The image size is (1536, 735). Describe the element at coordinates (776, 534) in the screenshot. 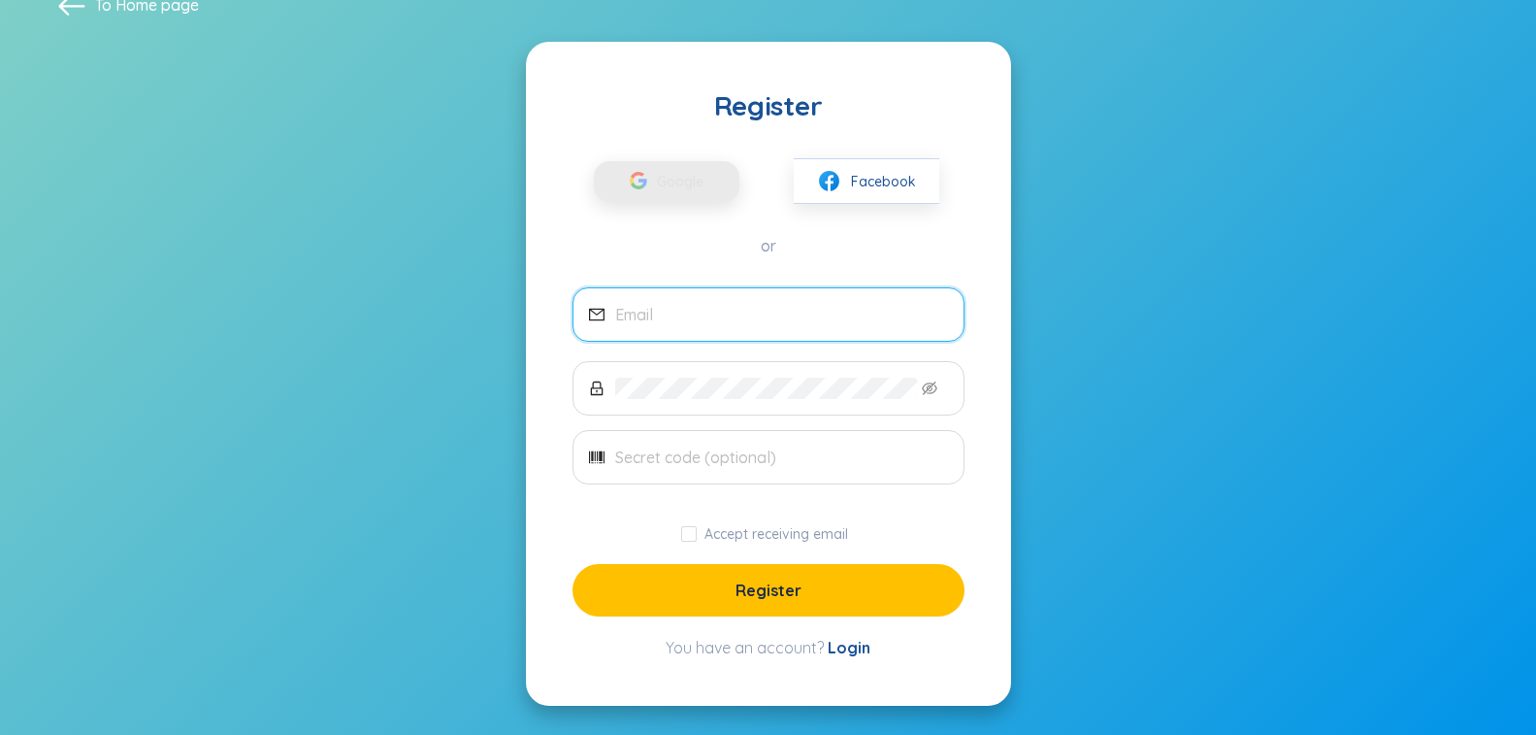

I see `span: Accept receiving email` at that location.